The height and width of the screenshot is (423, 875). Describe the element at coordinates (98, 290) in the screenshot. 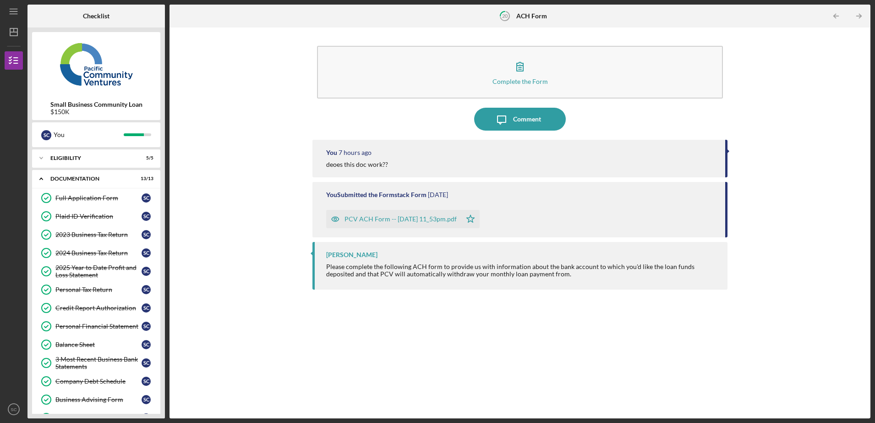

I see `div: Personal Tax Return` at that location.